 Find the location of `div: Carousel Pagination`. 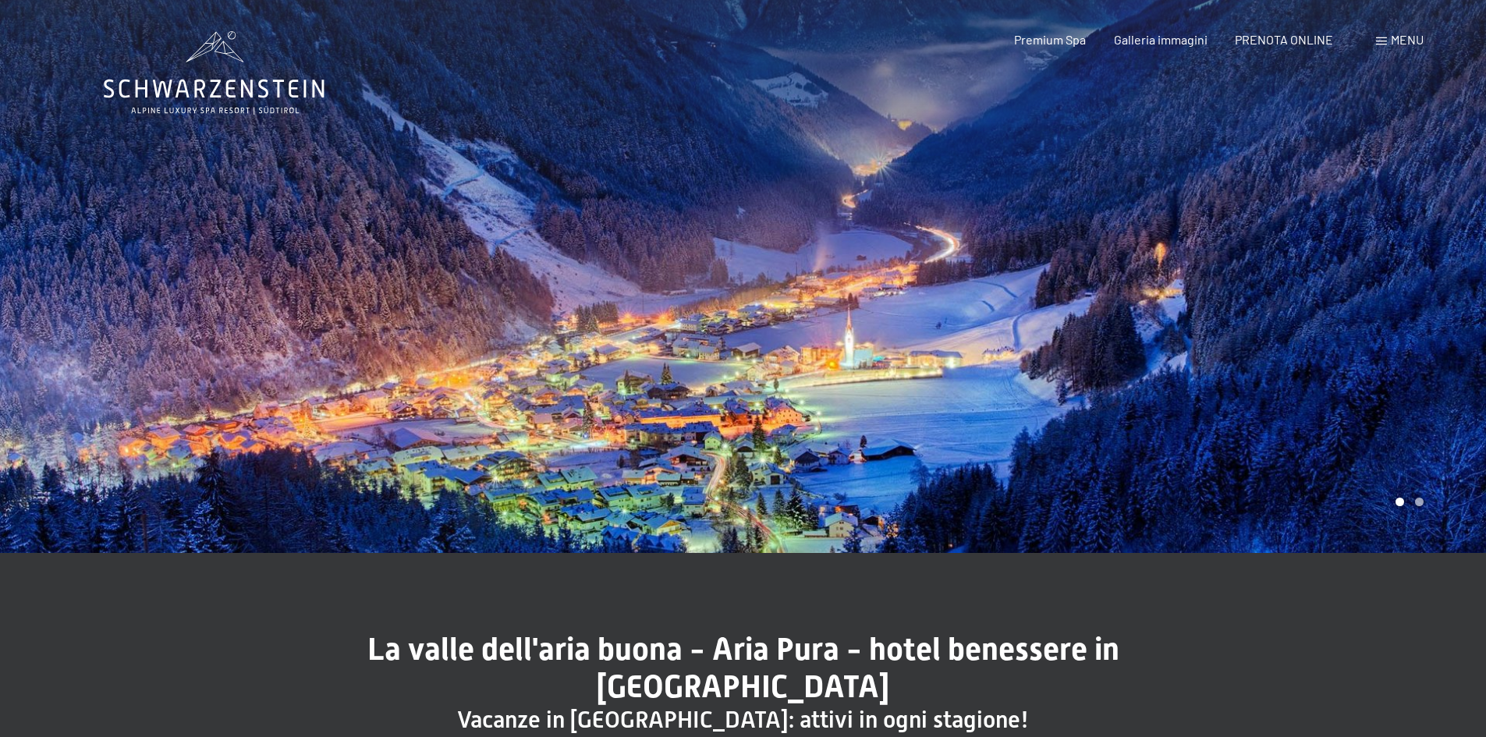

div: Carousel Pagination is located at coordinates (1406, 501).